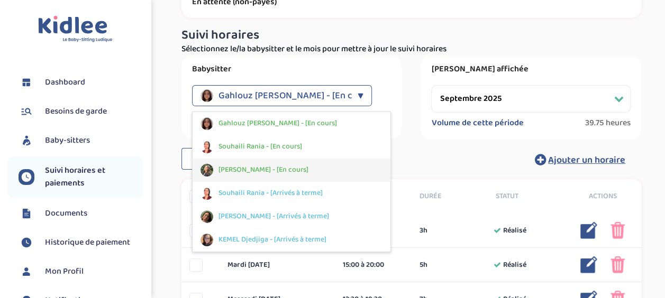 The height and width of the screenshot is (298, 665). I want to click on div: Actions, so click(602, 196).